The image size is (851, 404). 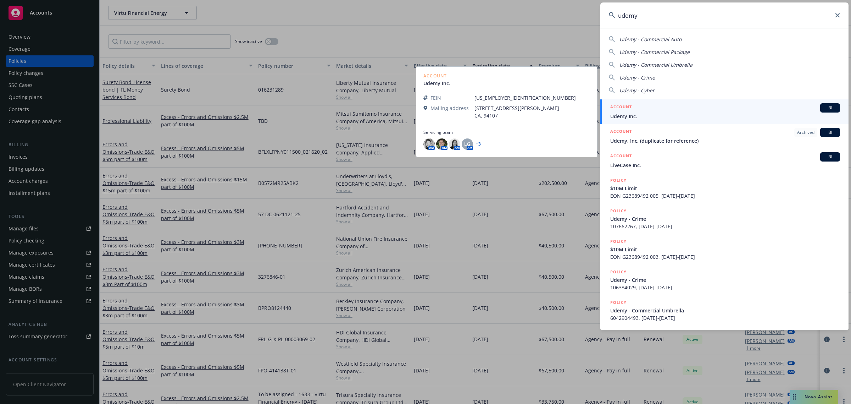 What do you see at coordinates (655, 52) in the screenshot?
I see `span: Udemy - Commercial Package` at bounding box center [655, 52].